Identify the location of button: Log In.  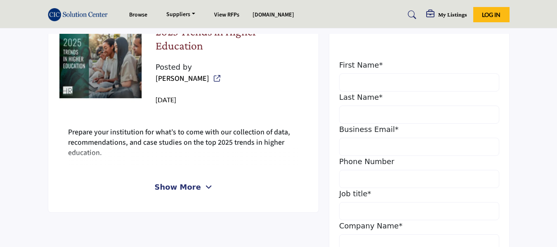
(492, 14).